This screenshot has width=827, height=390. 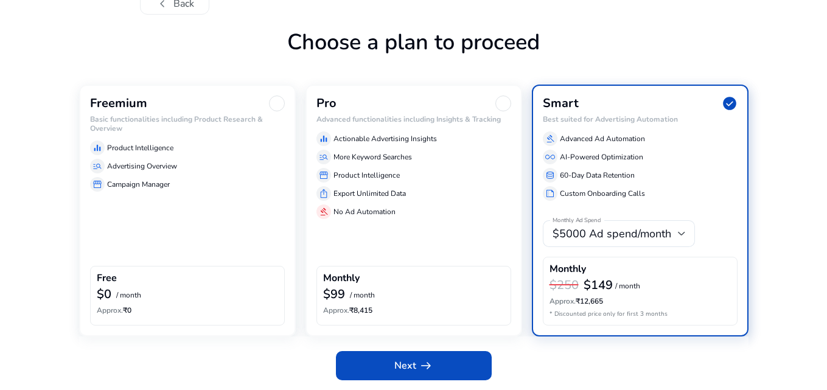 What do you see at coordinates (326, 103) in the screenshot?
I see `h3: Pro` at bounding box center [326, 103].